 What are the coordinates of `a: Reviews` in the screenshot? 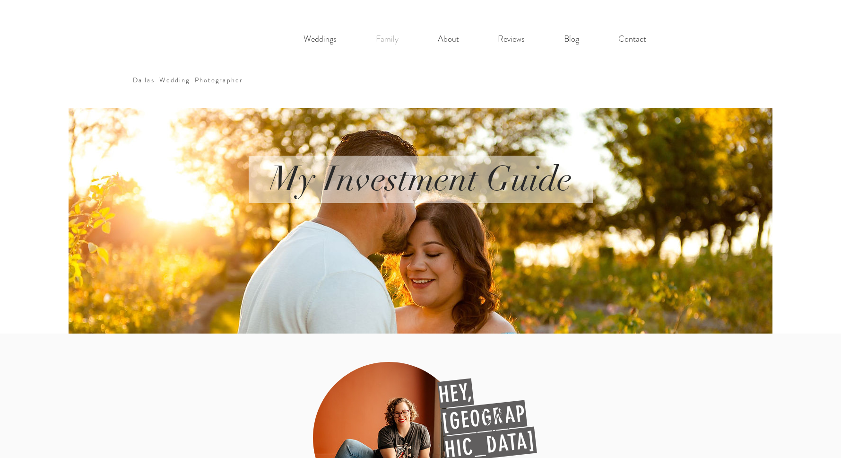 It's located at (512, 39).